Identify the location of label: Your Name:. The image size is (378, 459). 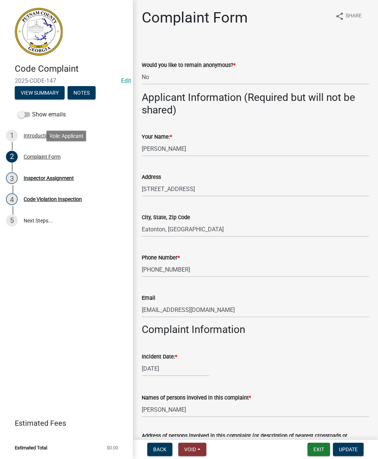
(157, 137).